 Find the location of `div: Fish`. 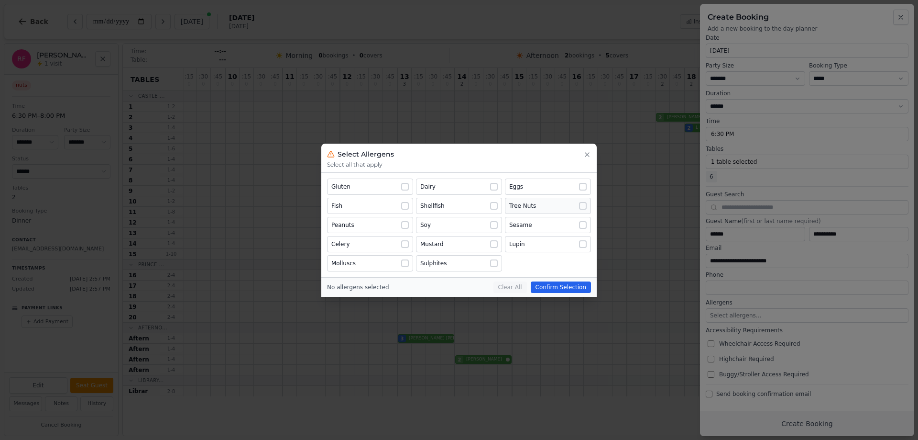

div: Fish is located at coordinates (337, 206).